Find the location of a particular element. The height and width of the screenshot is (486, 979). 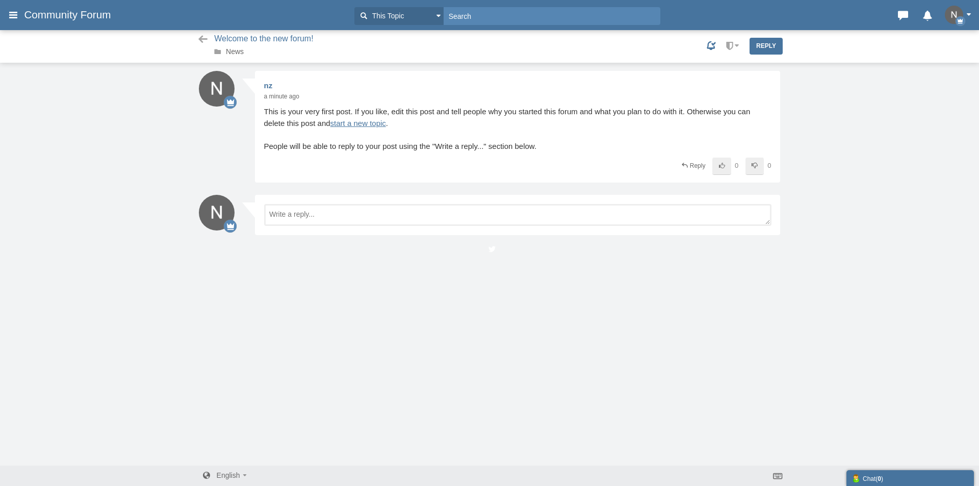

a: Community Forum is located at coordinates (71, 15).